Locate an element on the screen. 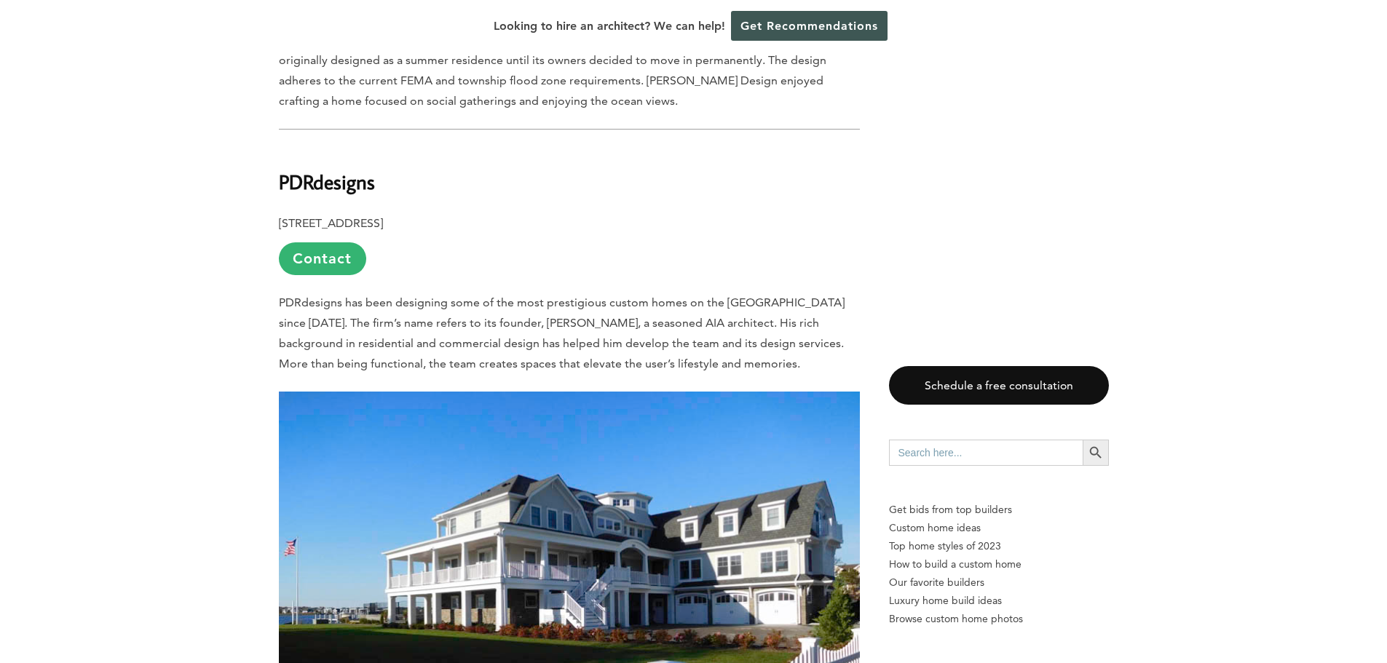 The image size is (1387, 663). a: Luxury home build ideas is located at coordinates (999, 601).